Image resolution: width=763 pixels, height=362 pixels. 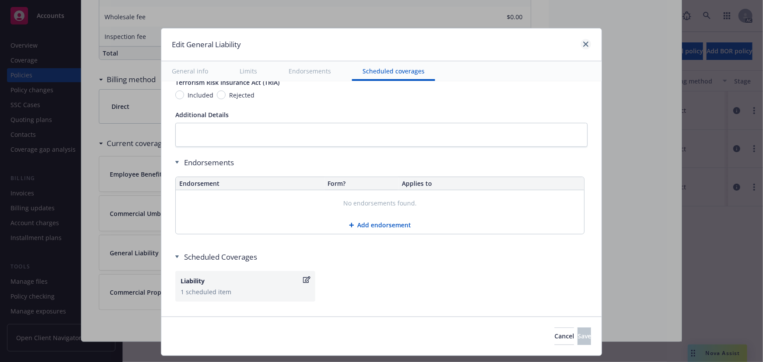 What do you see at coordinates (207, 45) in the screenshot?
I see `h1: Edit General Liability` at bounding box center [207, 45].